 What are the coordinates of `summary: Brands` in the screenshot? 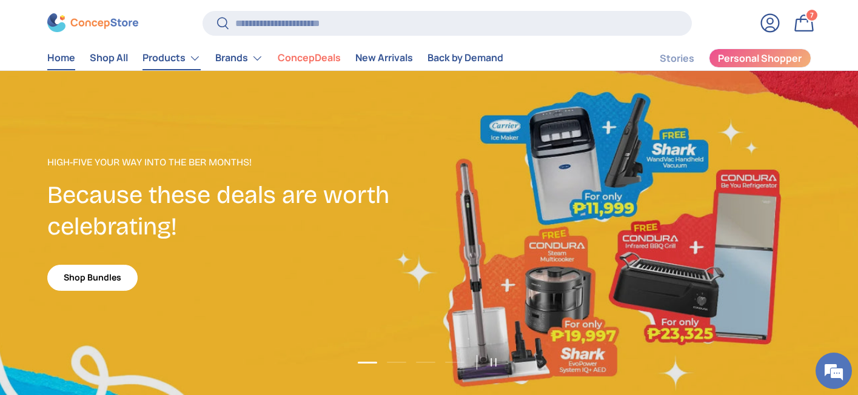 It's located at (239, 58).